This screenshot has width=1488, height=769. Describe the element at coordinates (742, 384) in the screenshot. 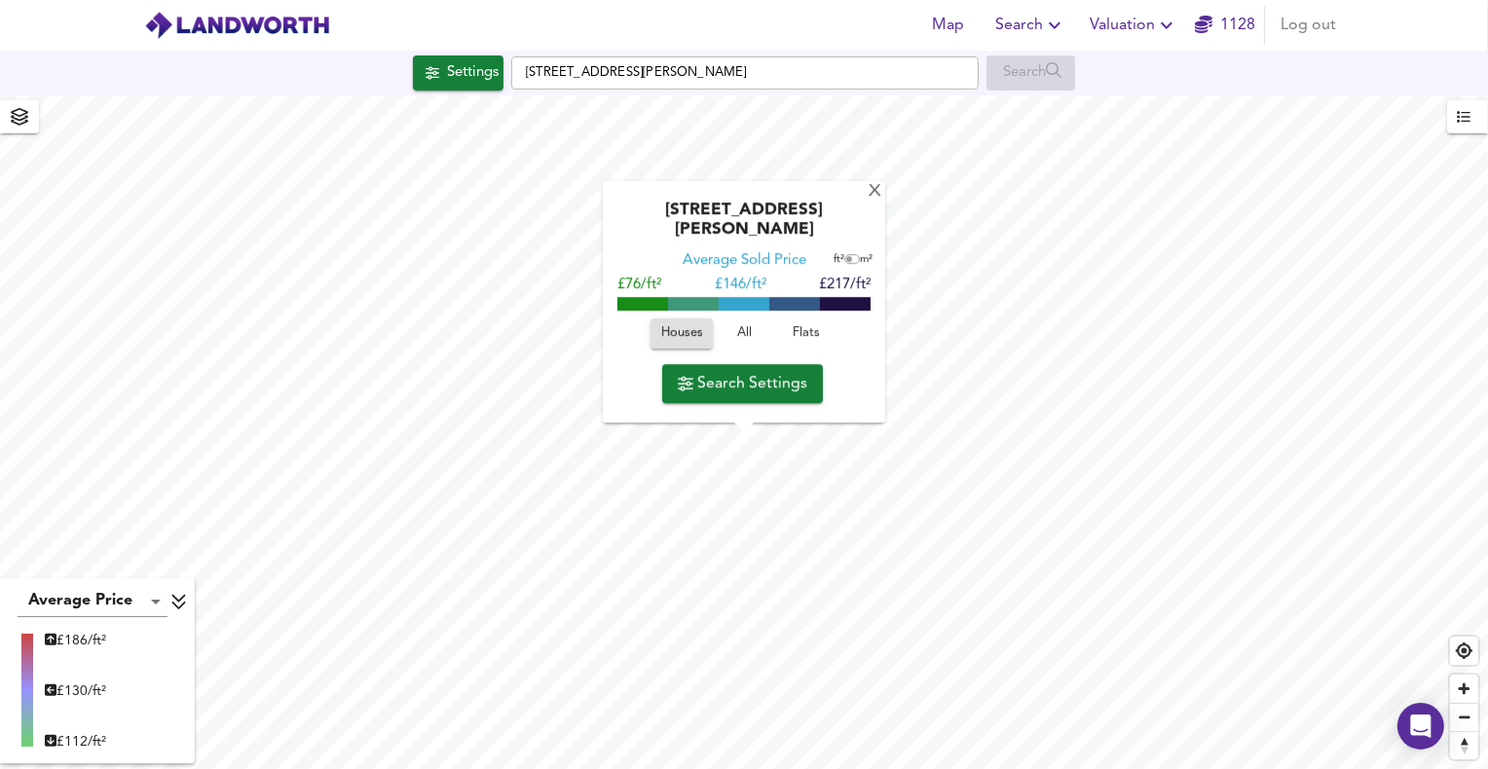

I see `button: Search Settings` at that location.